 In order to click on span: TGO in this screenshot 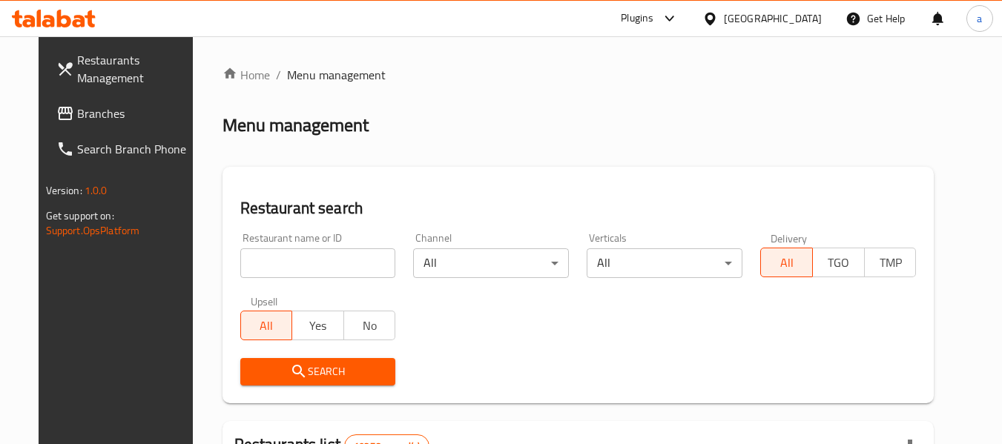, I will do `click(838, 262)`.